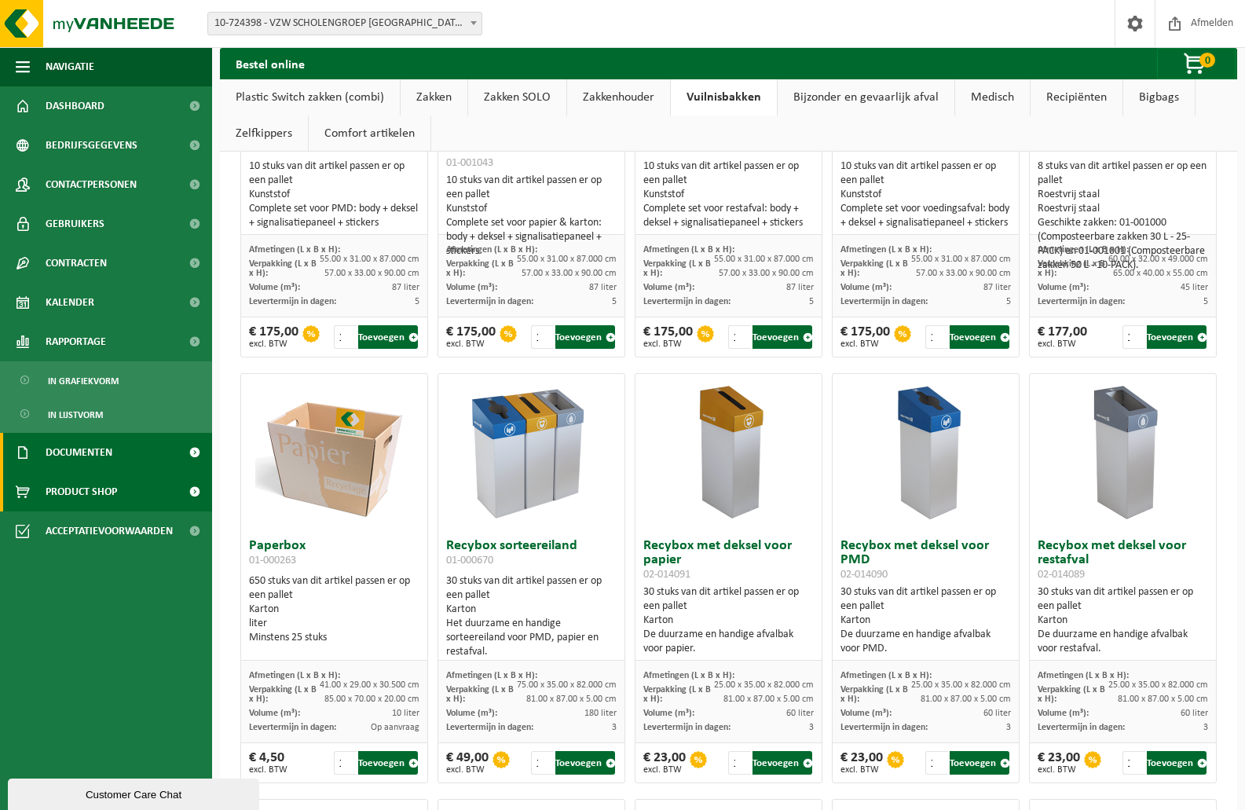 Image resolution: width=1245 pixels, height=810 pixels. I want to click on a: Bijzonder en gevaarlijk afval, so click(866, 97).